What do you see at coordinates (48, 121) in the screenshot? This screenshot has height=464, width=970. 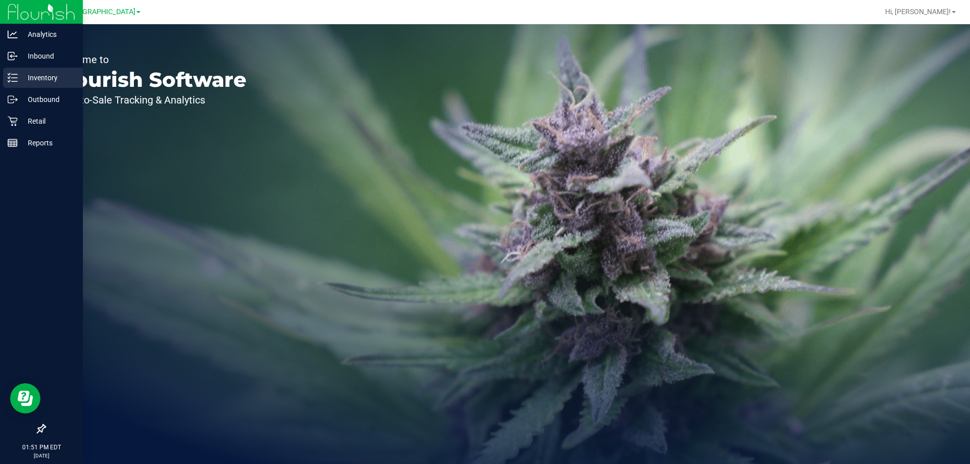 I see `p: Retail` at bounding box center [48, 121].